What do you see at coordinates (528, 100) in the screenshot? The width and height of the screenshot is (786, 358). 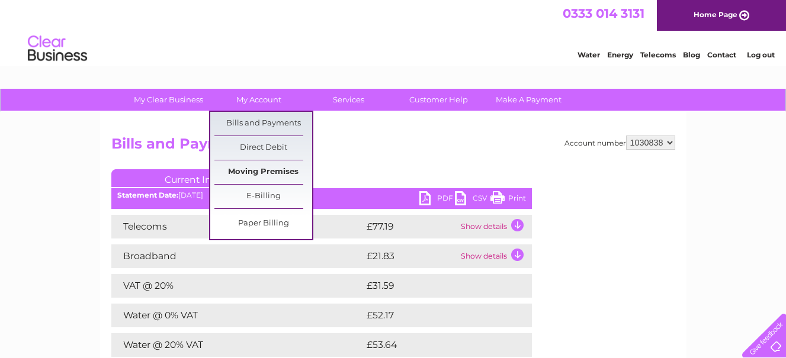 I see `a: Make A Payment` at bounding box center [528, 100].